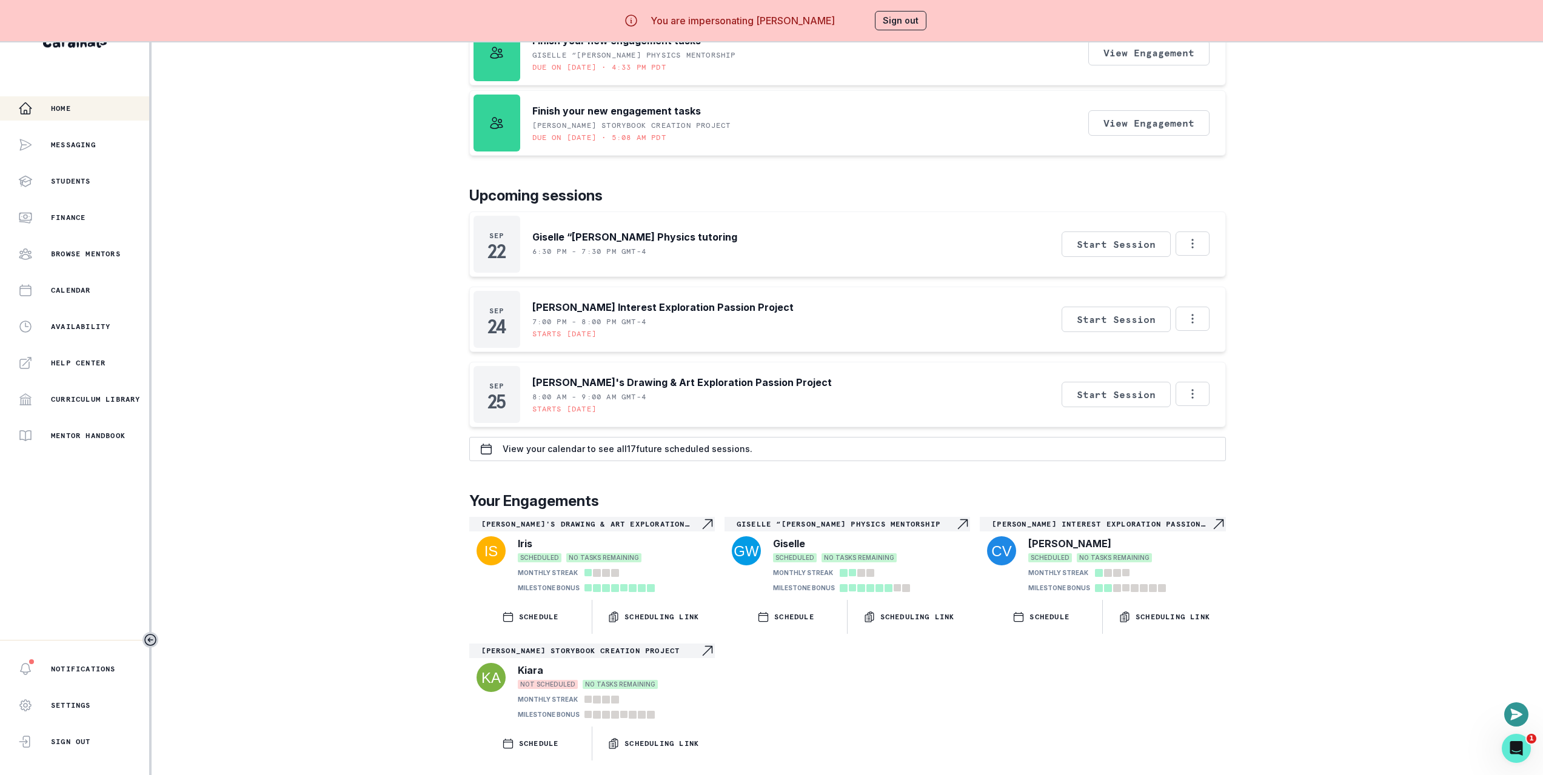 The height and width of the screenshot is (775, 1543). I want to click on button: Toggle sidebar, so click(150, 640).